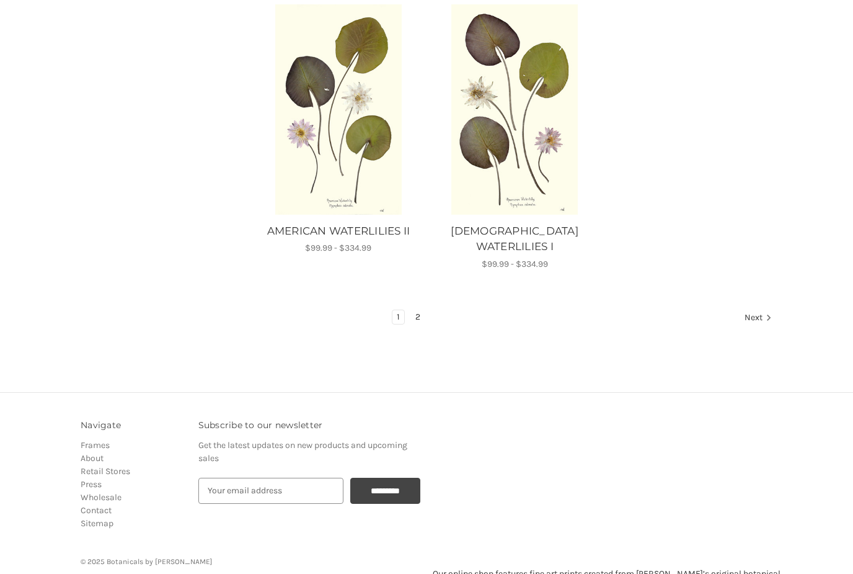 The image size is (853, 574). I want to click on p: Get the latest updates on new products and upcoming sales, so click(309, 451).